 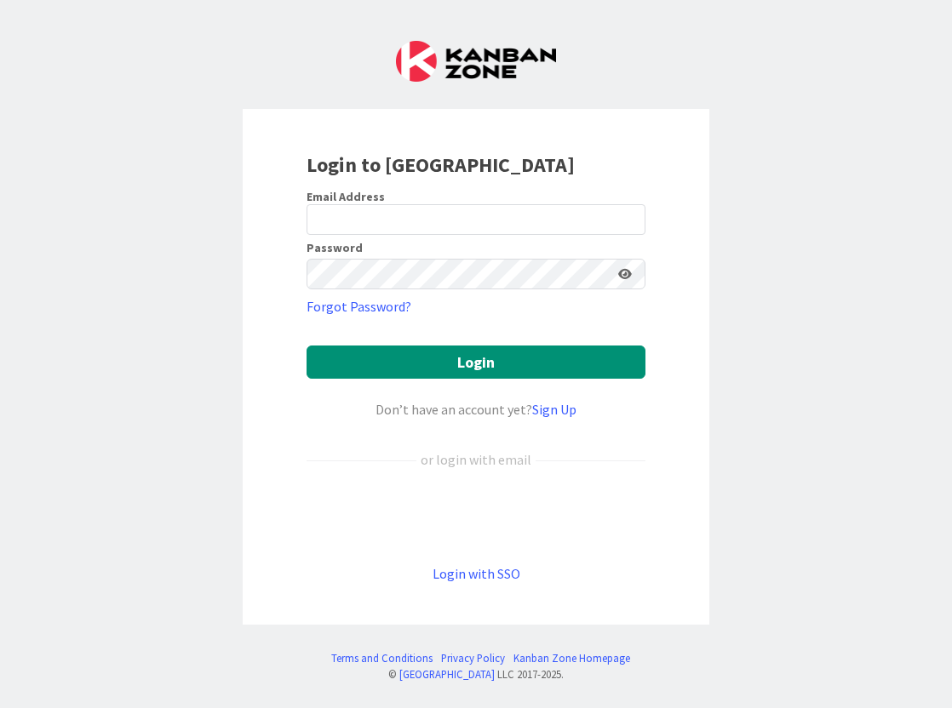 What do you see at coordinates (476, 409) in the screenshot?
I see `div: Don’t have an account yet?` at bounding box center [476, 409].